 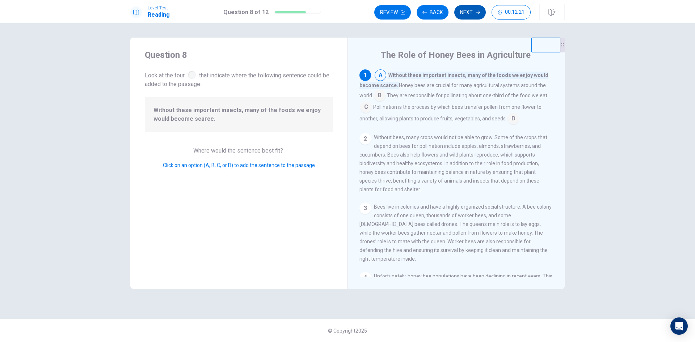 What do you see at coordinates (239, 165) in the screenshot?
I see `span: Click on an option (A, B, C, or D) to add the sentence to the passage` at bounding box center [239, 165].